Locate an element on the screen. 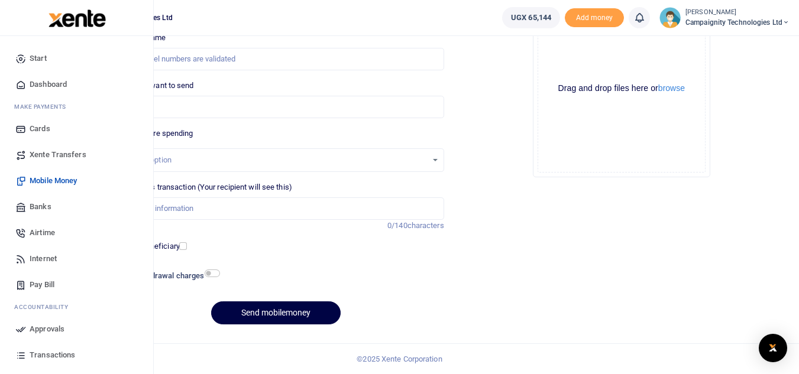 This screenshot has width=799, height=374. a: Transactions is located at coordinates (76, 355).